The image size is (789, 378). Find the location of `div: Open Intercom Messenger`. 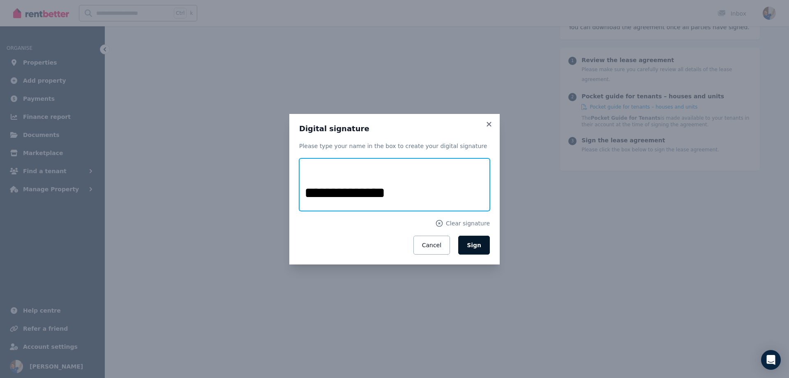

div: Open Intercom Messenger is located at coordinates (771, 360).